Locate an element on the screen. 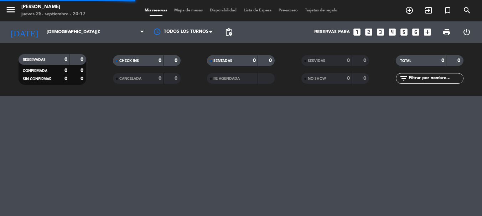 The height and width of the screenshot is (216, 482). i: filter_list is located at coordinates (403, 78).